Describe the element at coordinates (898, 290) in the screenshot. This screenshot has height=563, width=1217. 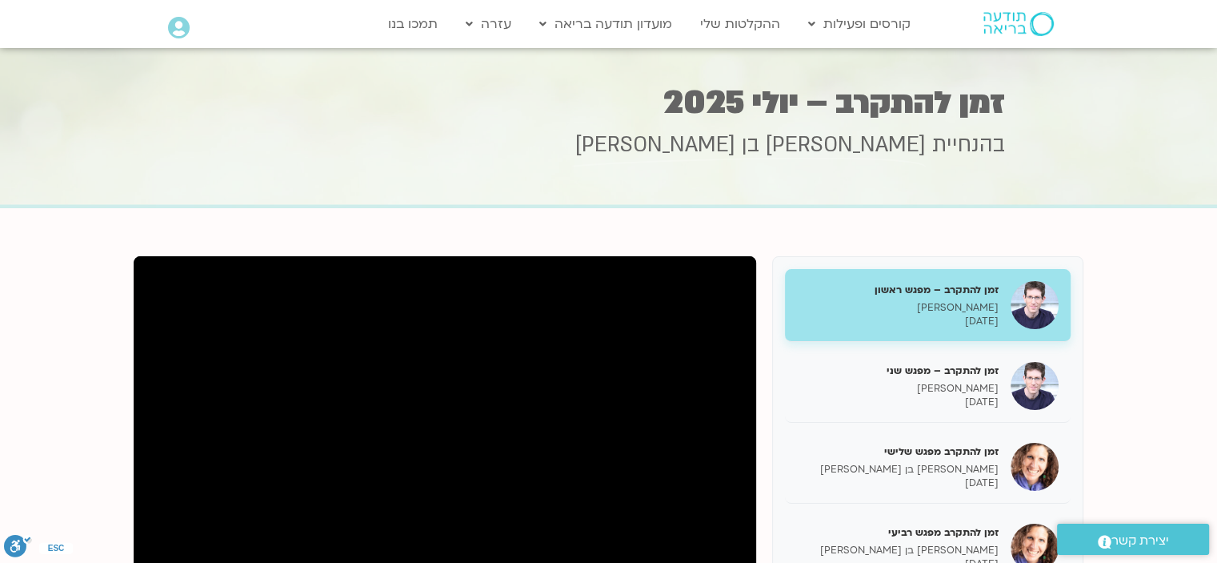
I see `h5: זמן להתקרב – מפגש ראשון` at that location.